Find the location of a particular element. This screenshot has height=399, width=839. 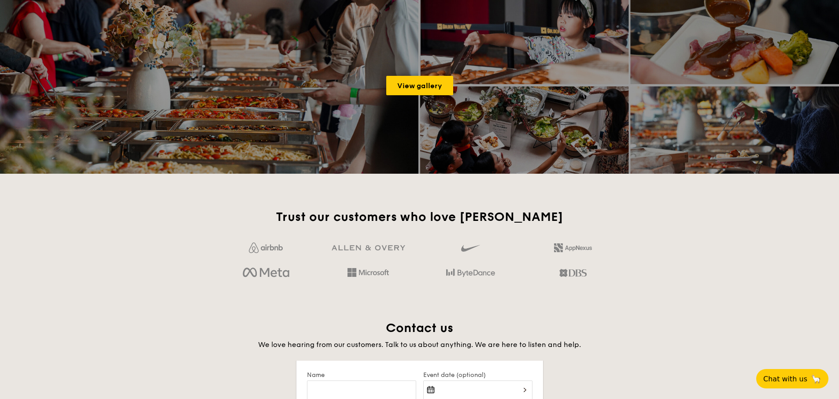

button: Chat with us🦙 is located at coordinates (793, 378).